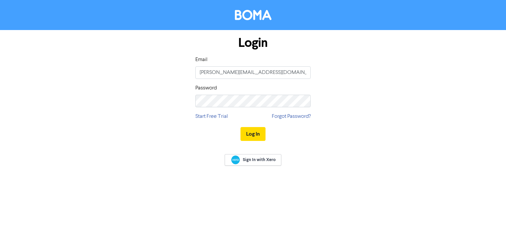  Describe the element at coordinates (253, 43) in the screenshot. I see `h1: Login` at that location.